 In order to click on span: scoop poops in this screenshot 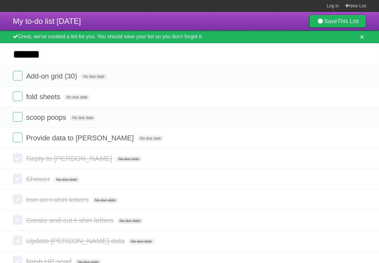, I will do `click(47, 117)`.